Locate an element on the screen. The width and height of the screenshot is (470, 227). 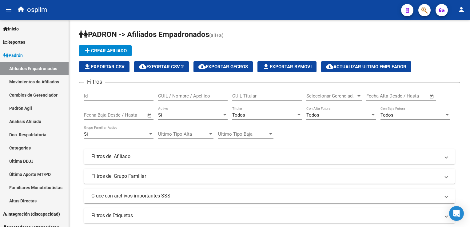
mat-panel-title: Cruce con archivos importantes SSS is located at coordinates (266, 196).